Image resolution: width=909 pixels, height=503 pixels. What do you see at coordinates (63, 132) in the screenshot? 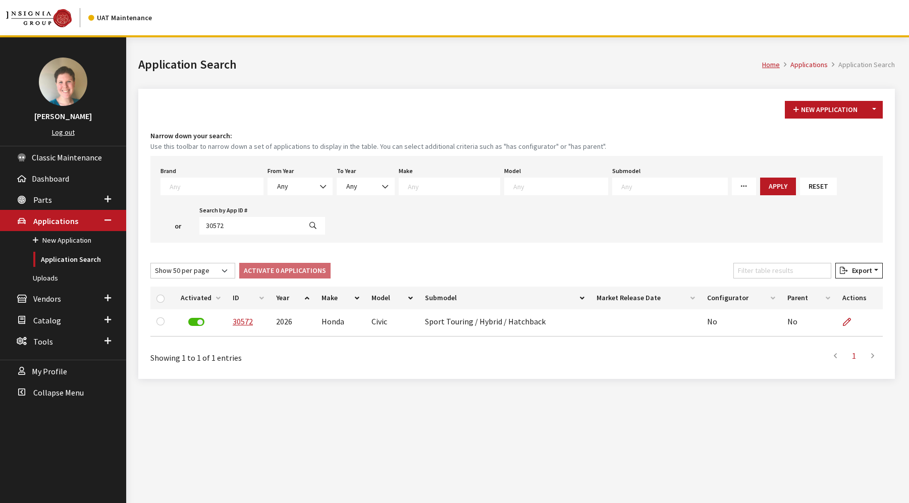
I see `a: Log out` at bounding box center [63, 132].